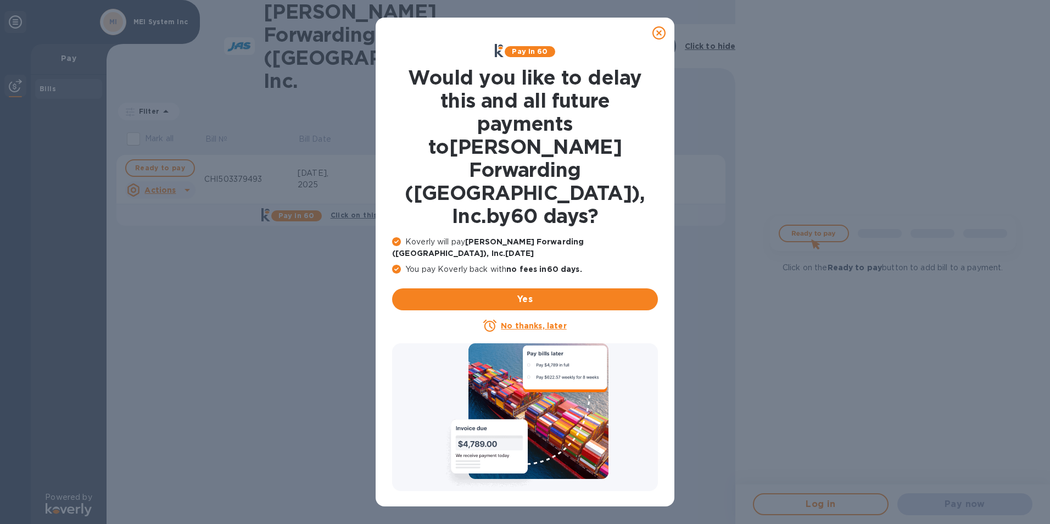 The width and height of the screenshot is (1050, 524). What do you see at coordinates (533, 326) in the screenshot?
I see `u: No thanks, later` at bounding box center [533, 326].